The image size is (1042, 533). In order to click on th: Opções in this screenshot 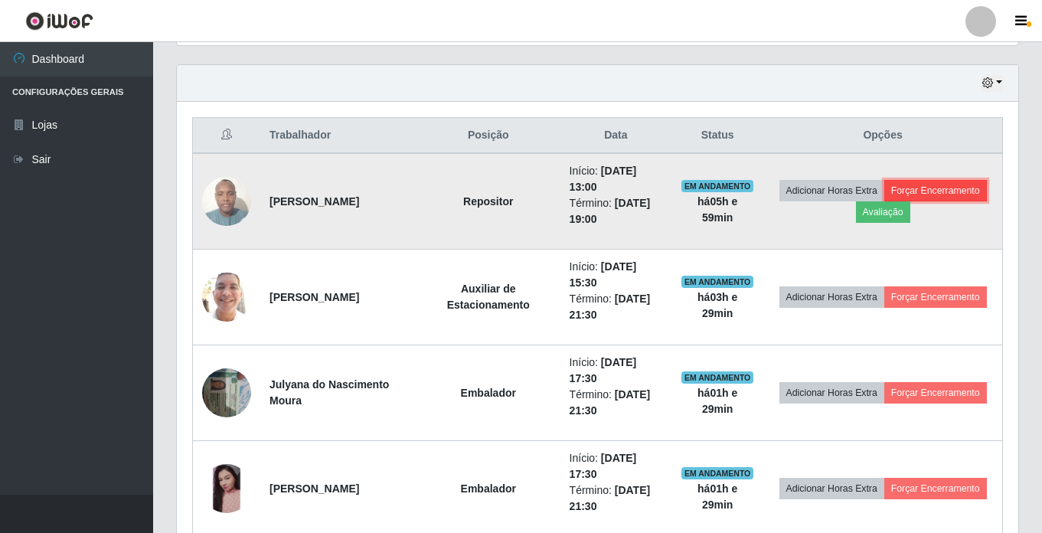, I will do `click(883, 136)`.